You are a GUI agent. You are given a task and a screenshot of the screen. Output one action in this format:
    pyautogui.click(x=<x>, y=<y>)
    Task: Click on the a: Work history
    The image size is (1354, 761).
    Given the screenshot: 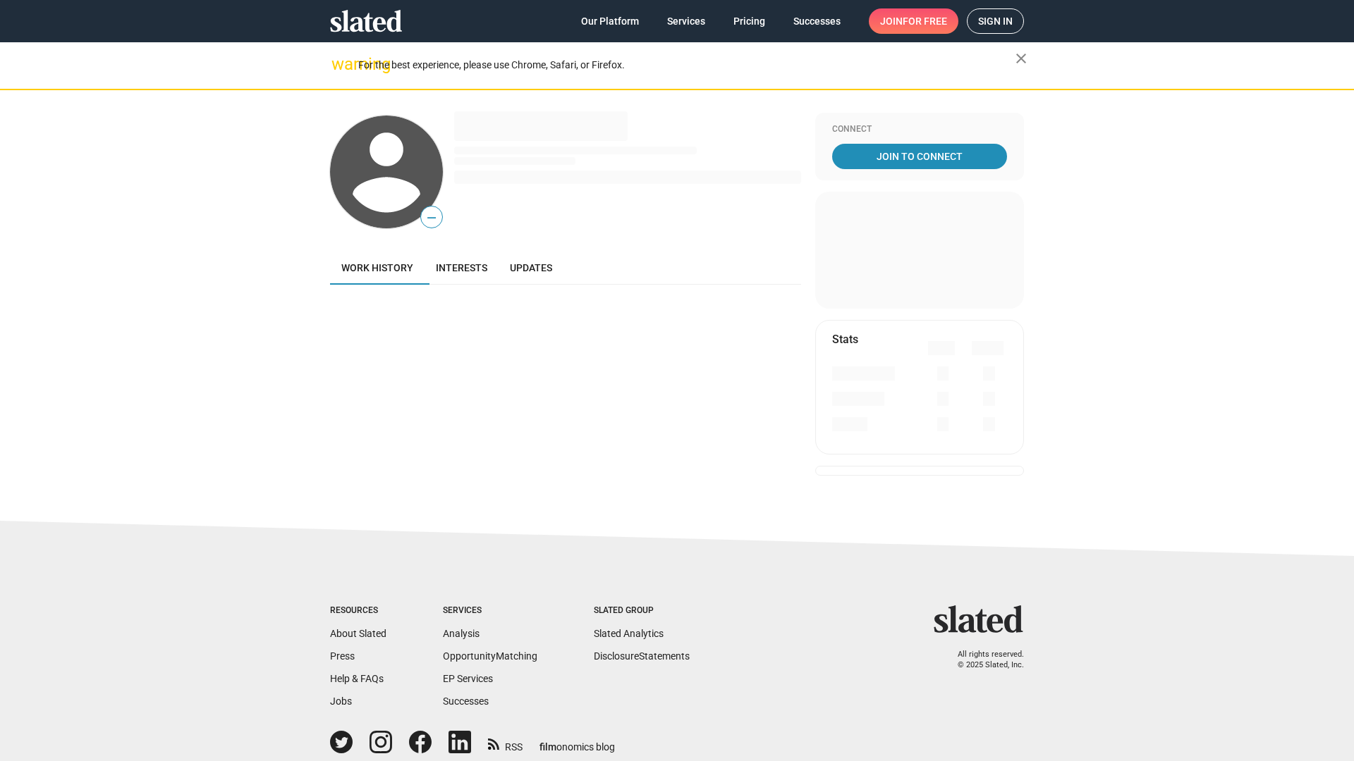 What is the action you would take?
    pyautogui.click(x=377, y=268)
    